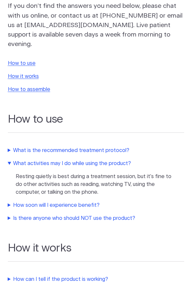  I want to click on summary: How can I tell if the product is working?, so click(96, 279).